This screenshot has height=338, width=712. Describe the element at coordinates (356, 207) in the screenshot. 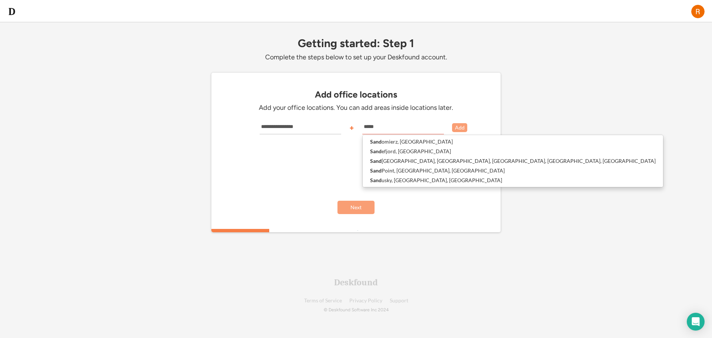

I see `button: Next` at that location.